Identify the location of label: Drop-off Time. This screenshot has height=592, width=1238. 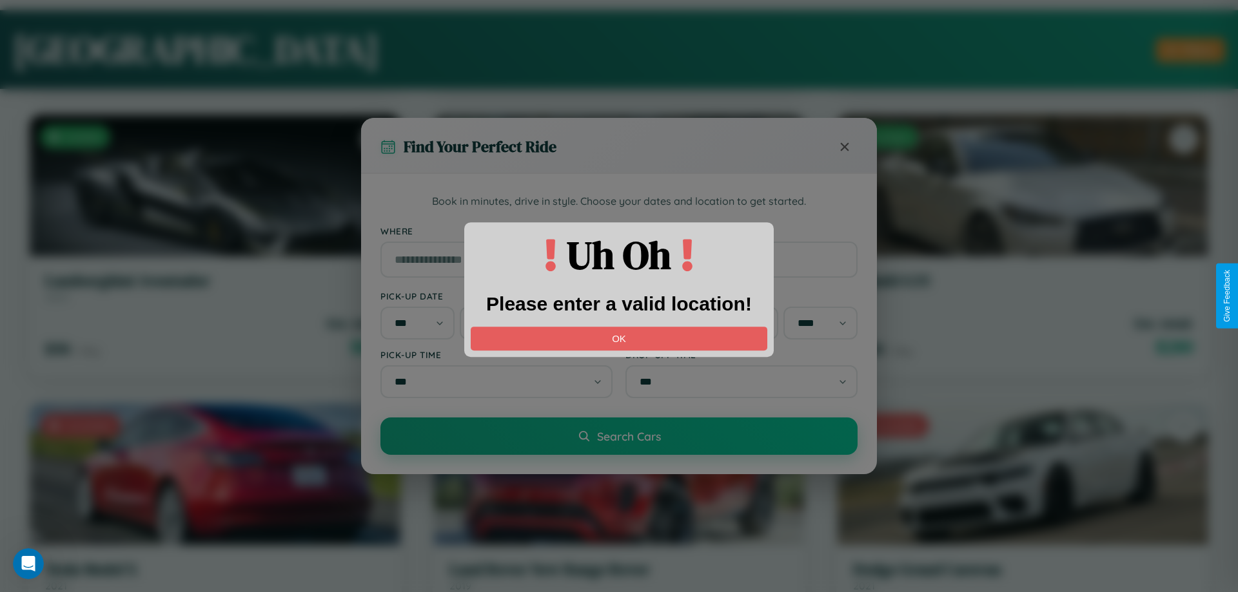
(741, 355).